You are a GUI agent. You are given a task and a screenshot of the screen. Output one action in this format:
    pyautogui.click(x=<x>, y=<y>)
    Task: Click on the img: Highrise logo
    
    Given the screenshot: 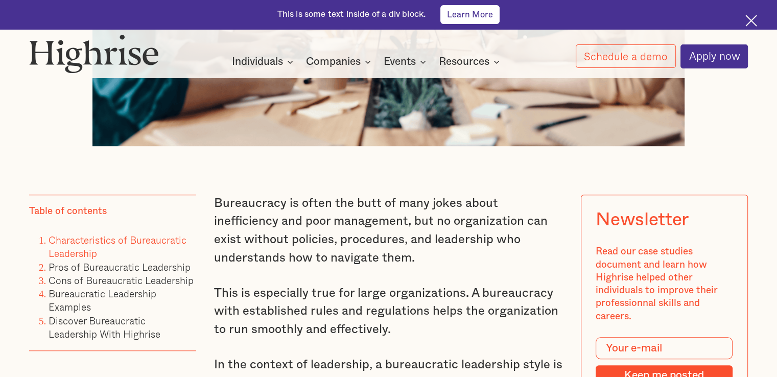 What is the action you would take?
    pyautogui.click(x=94, y=54)
    